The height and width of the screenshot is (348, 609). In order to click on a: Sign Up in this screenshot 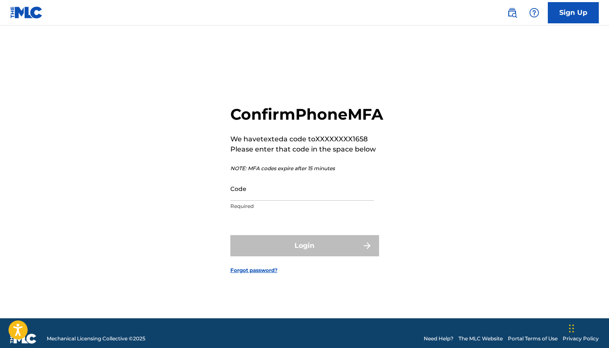, I will do `click(573, 13)`.